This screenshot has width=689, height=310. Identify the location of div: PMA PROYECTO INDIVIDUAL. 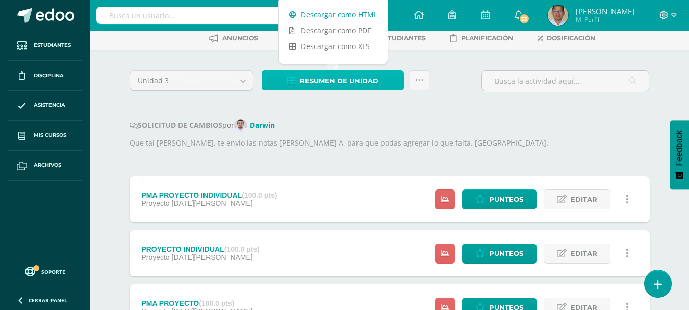
(209, 195).